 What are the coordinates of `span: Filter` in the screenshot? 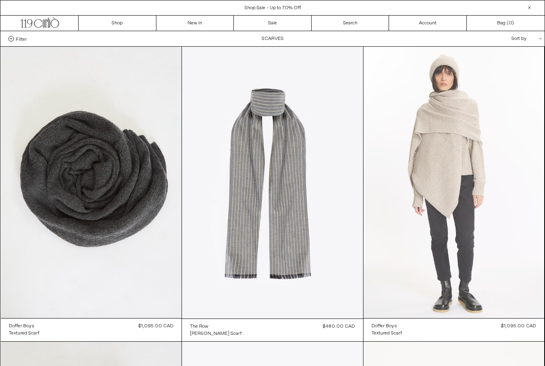 It's located at (21, 39).